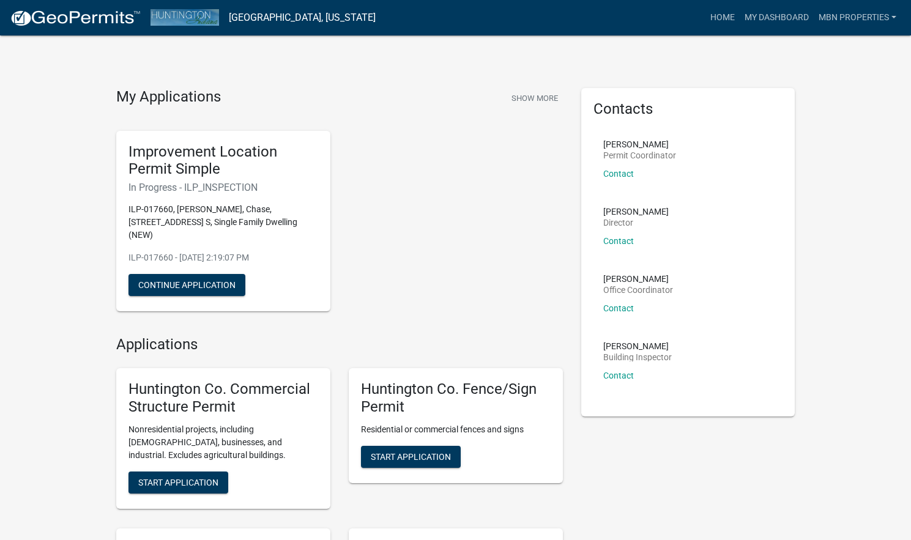 The height and width of the screenshot is (540, 911). What do you see at coordinates (638, 290) in the screenshot?
I see `p: Office Coordinator` at bounding box center [638, 290].